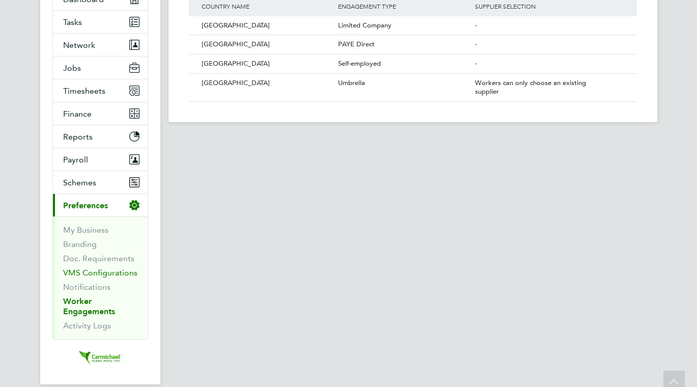  I want to click on div: Umbrella, so click(404, 83).